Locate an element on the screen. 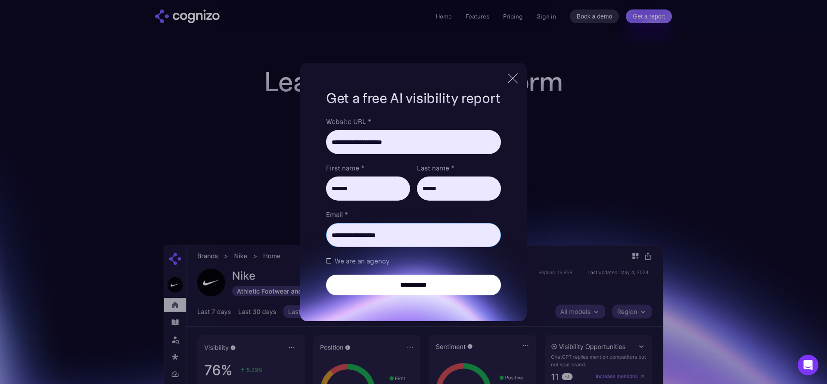  span: We are an agency is located at coordinates (362, 261).